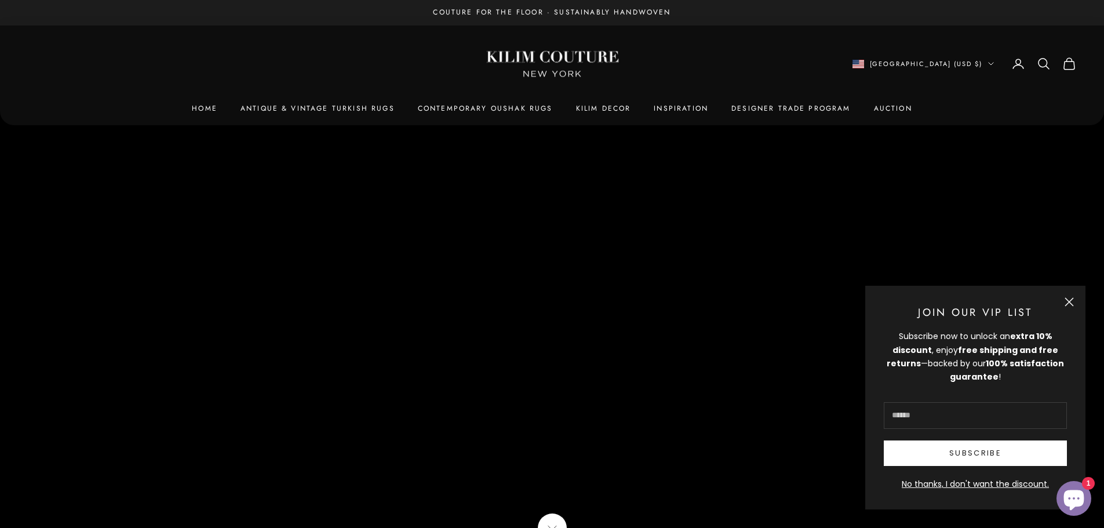 The image size is (1104, 528). Describe the element at coordinates (923, 64) in the screenshot. I see `button: Change country or currency` at that location.